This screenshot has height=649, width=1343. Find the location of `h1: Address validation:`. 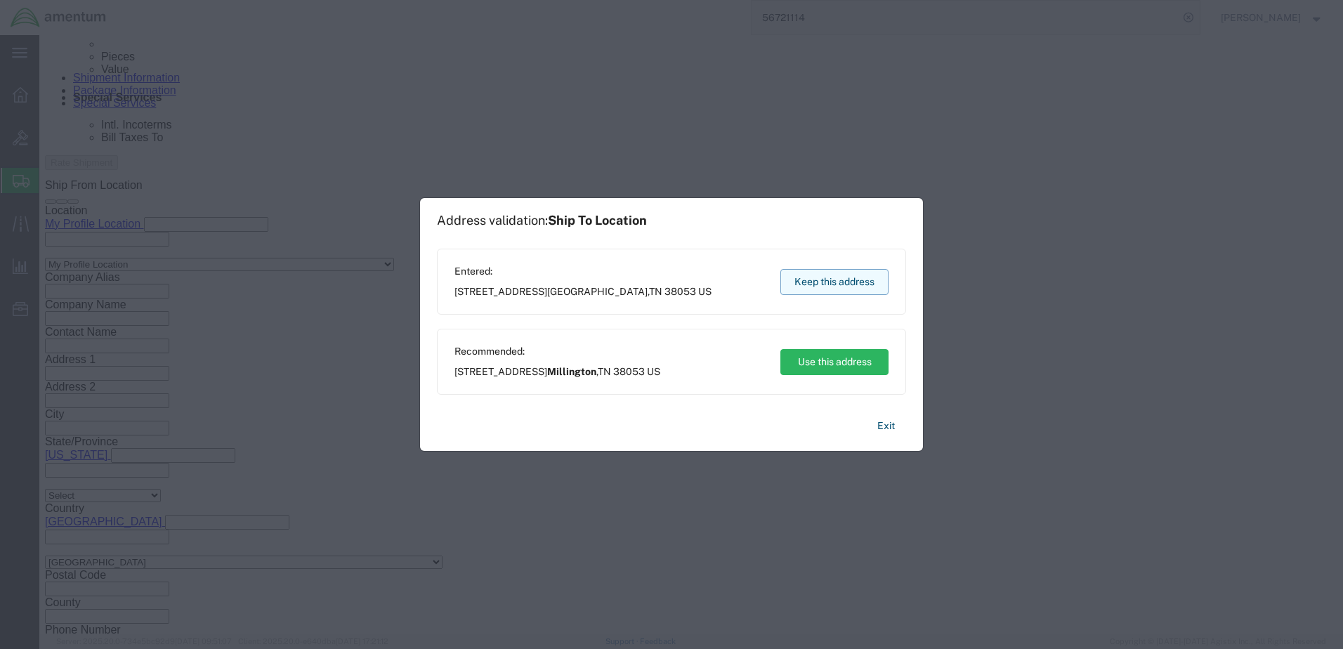

h1: Address validation: is located at coordinates (542, 221).